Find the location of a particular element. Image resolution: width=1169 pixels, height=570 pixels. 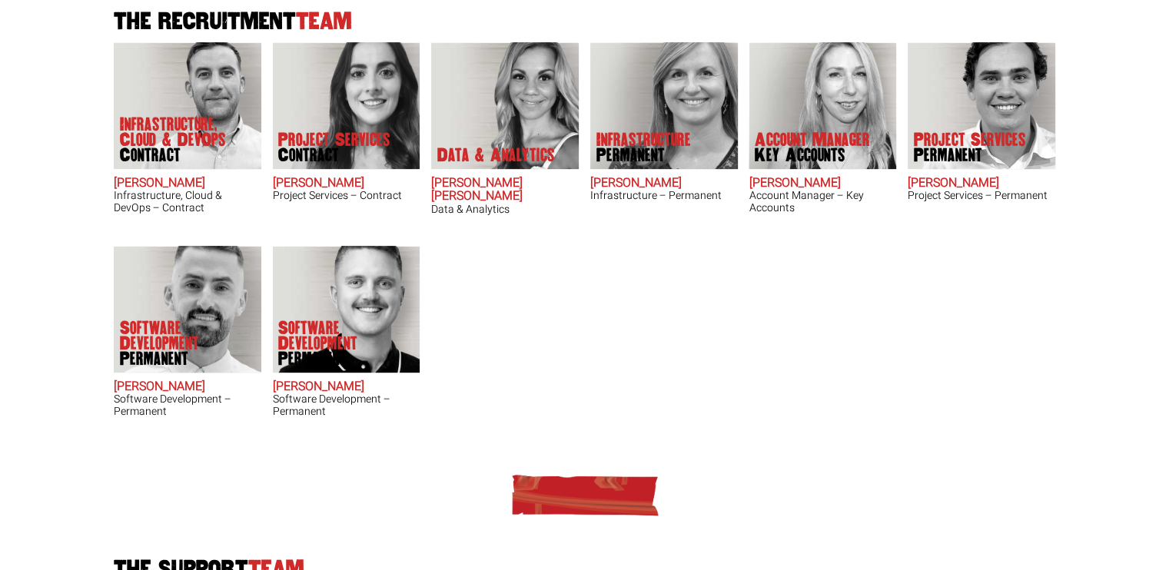

h3: Project Services – Contract is located at coordinates (347, 195).